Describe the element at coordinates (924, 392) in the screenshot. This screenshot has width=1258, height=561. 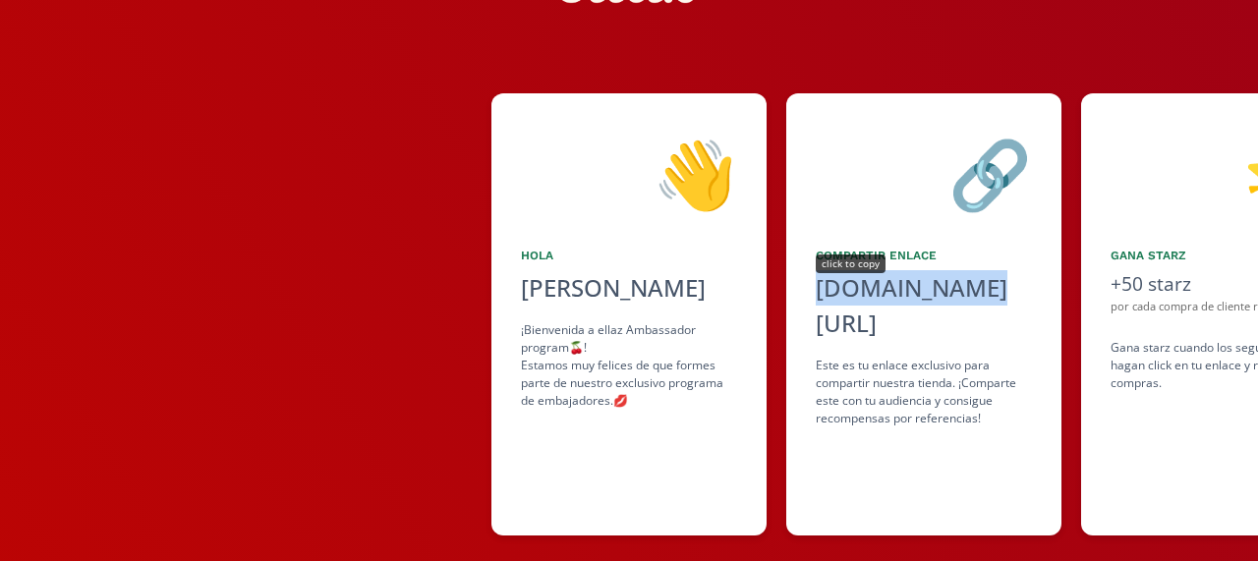
I see `div: Este es tu enlace exclusivo para compartir nuestra tienda. ¡Comparte este con tu audiencia y cons...` at that location.